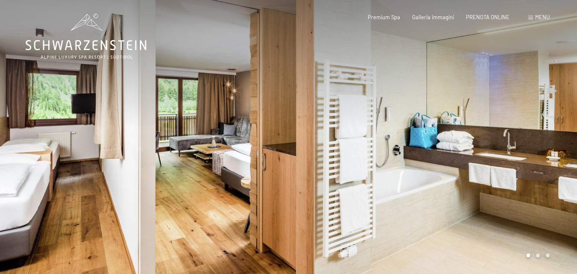 The image size is (577, 274). I want to click on span: Premium Spa, so click(384, 17).